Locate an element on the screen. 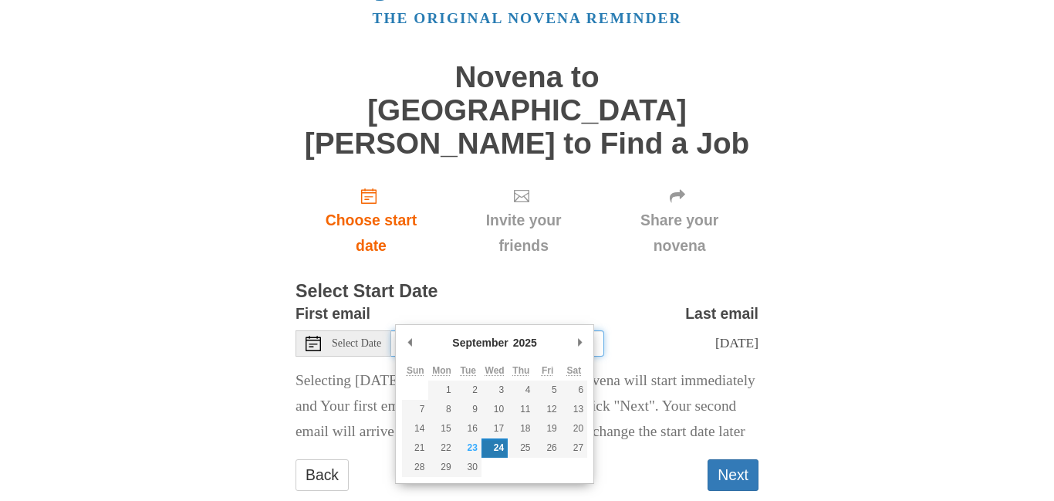 This screenshot has width=1054, height=501. button: 4 is located at coordinates (521, 390).